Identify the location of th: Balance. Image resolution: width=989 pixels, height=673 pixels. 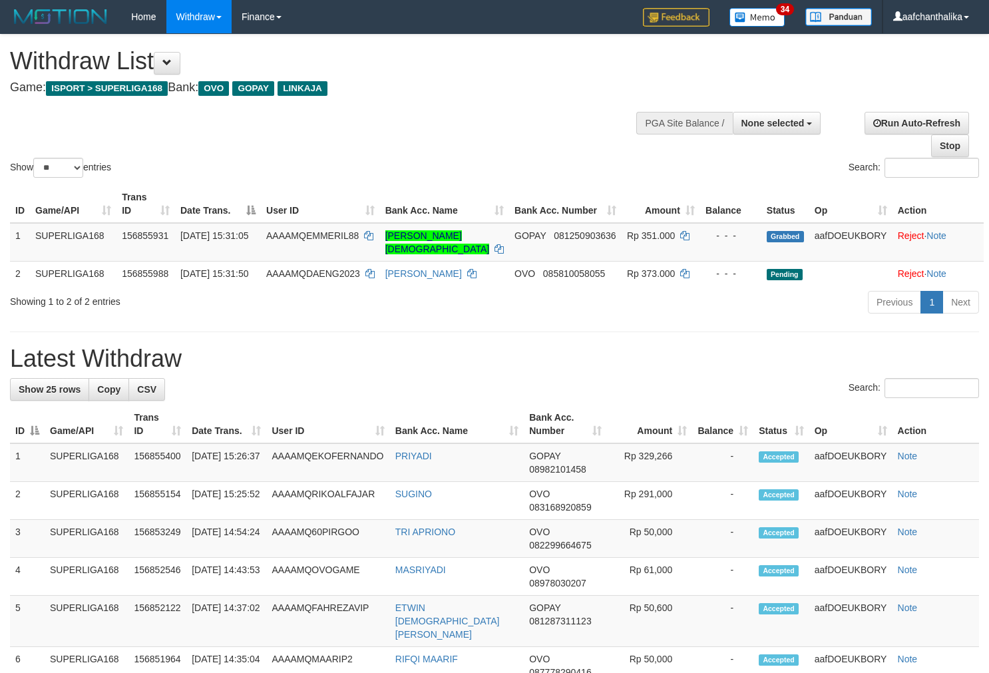
(731, 204).